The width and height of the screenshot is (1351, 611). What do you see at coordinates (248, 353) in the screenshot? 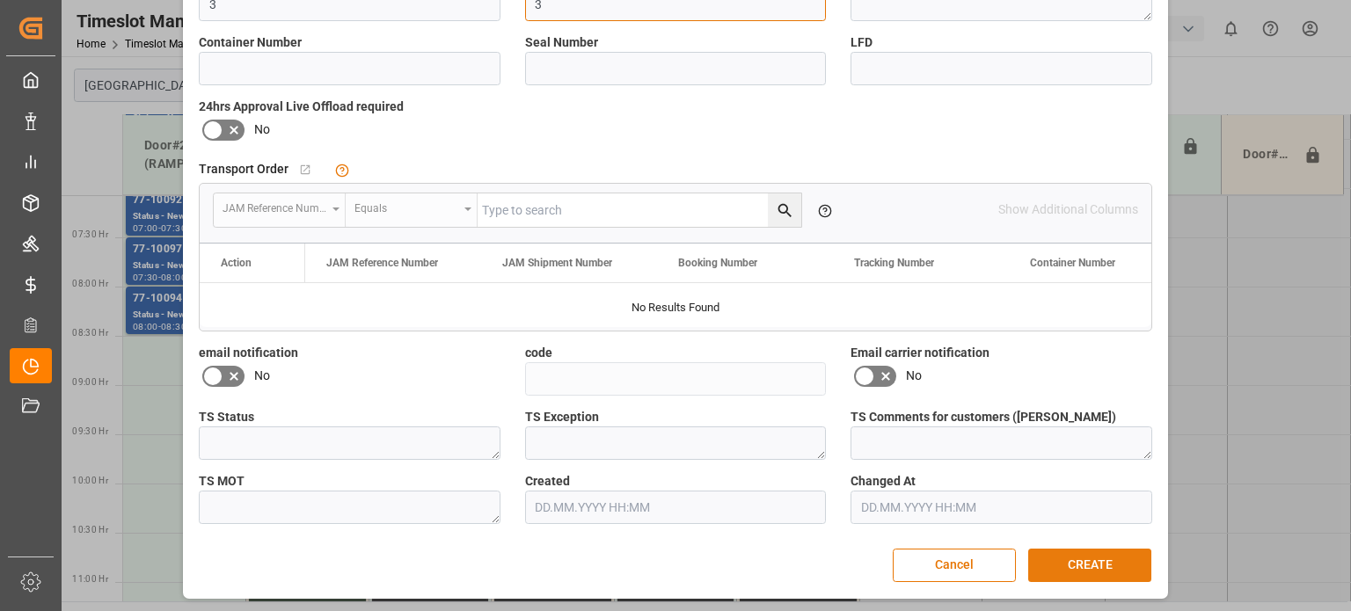
I see `span: email notification` at bounding box center [248, 353].